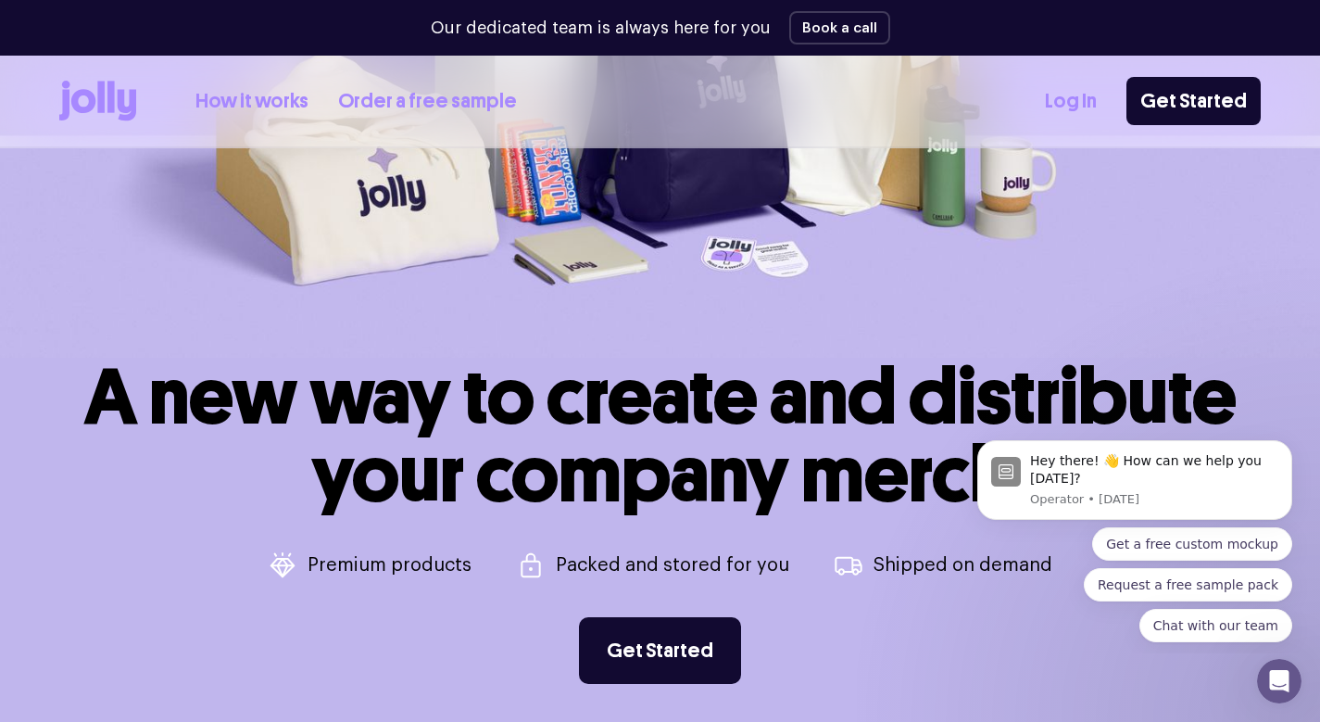 The image size is (1320, 722). I want to click on div: message notification from Operator, 3d ago. Hey there! 👋 How can we help you today?, so click(185, 56).